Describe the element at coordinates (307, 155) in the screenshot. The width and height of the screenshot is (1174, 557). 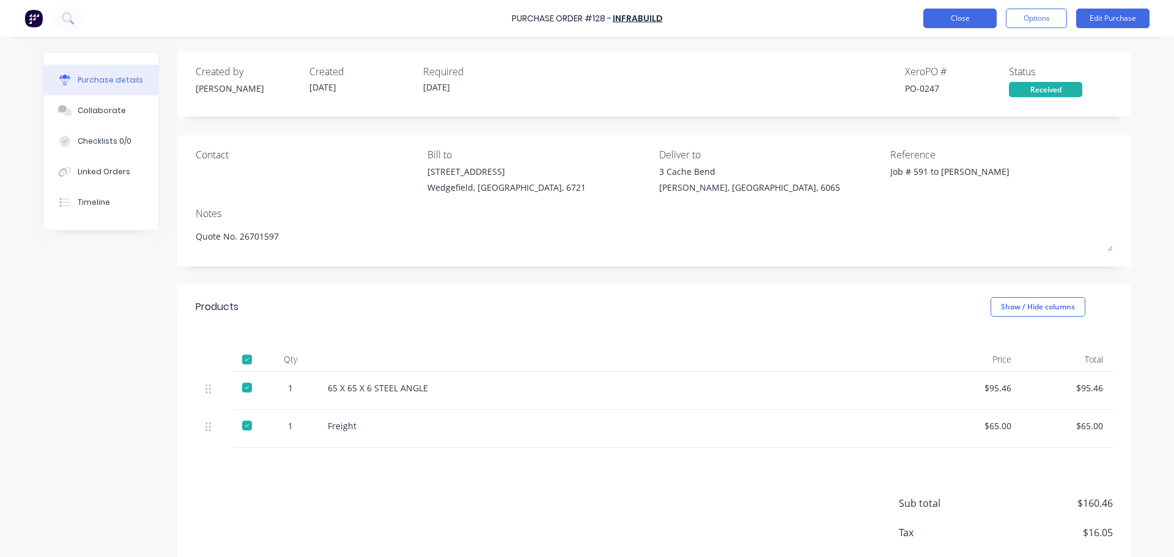
I see `div: Contact` at that location.